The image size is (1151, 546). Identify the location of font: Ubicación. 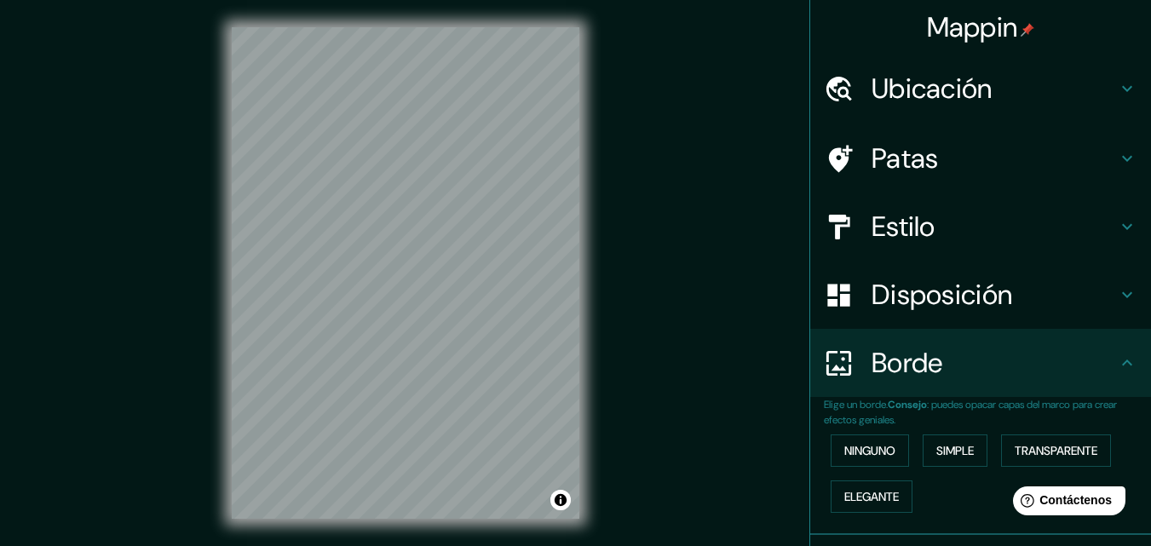
(932, 89).